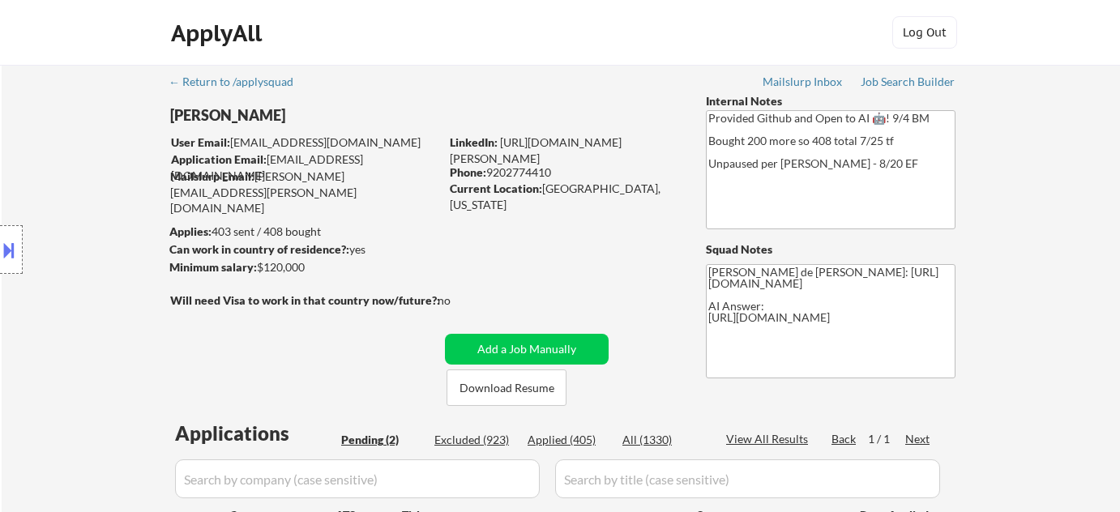  I want to click on a: ← Return to /applysquad, so click(238, 83).